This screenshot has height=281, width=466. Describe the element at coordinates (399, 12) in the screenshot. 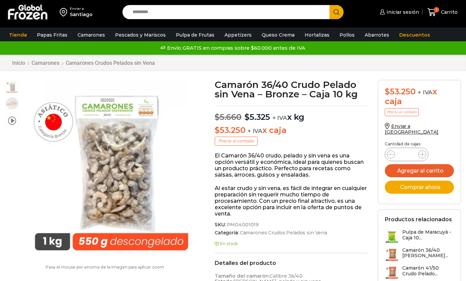

I see `a: Iniciar sesión` at that location.